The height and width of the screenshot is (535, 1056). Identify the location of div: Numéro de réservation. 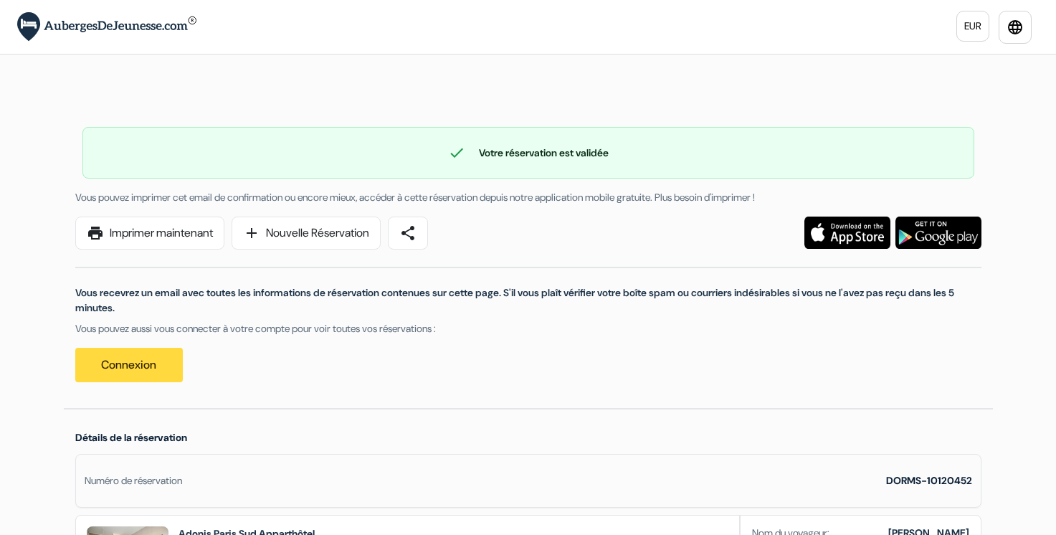
(133, 480).